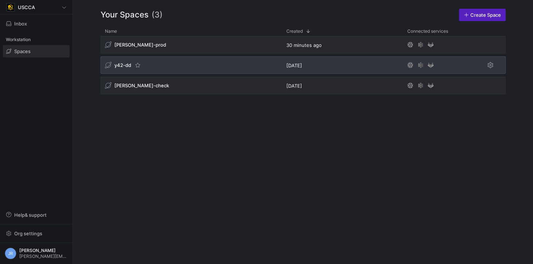 The height and width of the screenshot is (264, 533). I want to click on img: https://storage.googleapis.com/y42-prod-data-exchange/images/uAsz27BndGEK0hZWDFeOjoxA7jCwgK9jE472..., so click(11, 7).